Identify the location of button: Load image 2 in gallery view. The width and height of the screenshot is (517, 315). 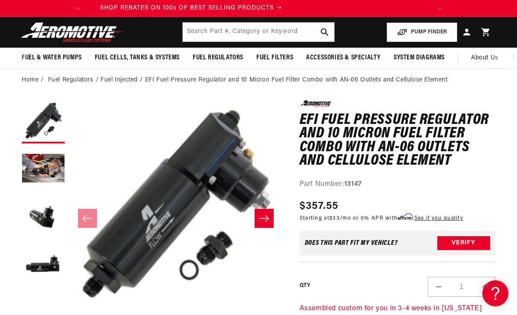
(43, 169).